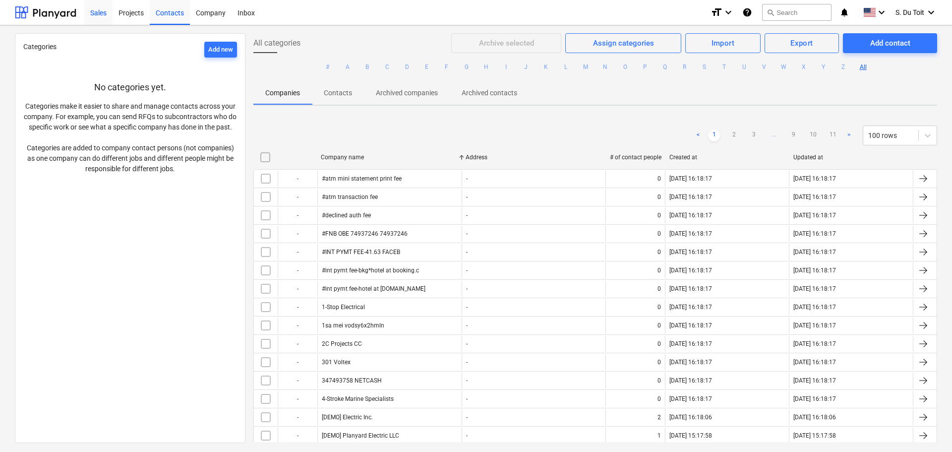  What do you see at coordinates (40, 47) in the screenshot?
I see `span: Categories` at bounding box center [40, 47].